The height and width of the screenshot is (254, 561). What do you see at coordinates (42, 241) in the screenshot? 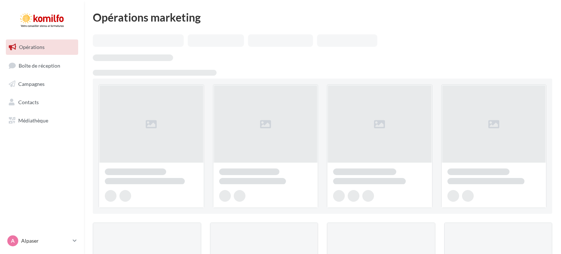
I see `a: A Alpaser` at bounding box center [42, 241].